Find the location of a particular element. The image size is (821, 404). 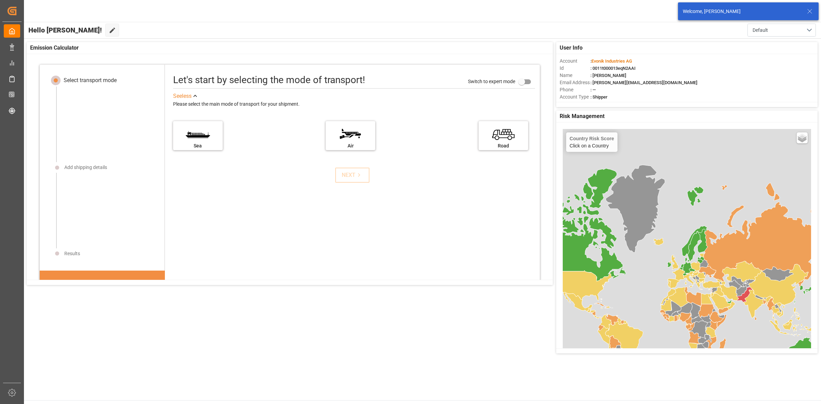

a: Layers is located at coordinates (803, 138).